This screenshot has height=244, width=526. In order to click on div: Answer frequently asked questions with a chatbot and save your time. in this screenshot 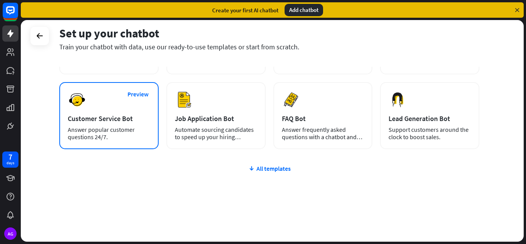, I will do `click(323, 133)`.